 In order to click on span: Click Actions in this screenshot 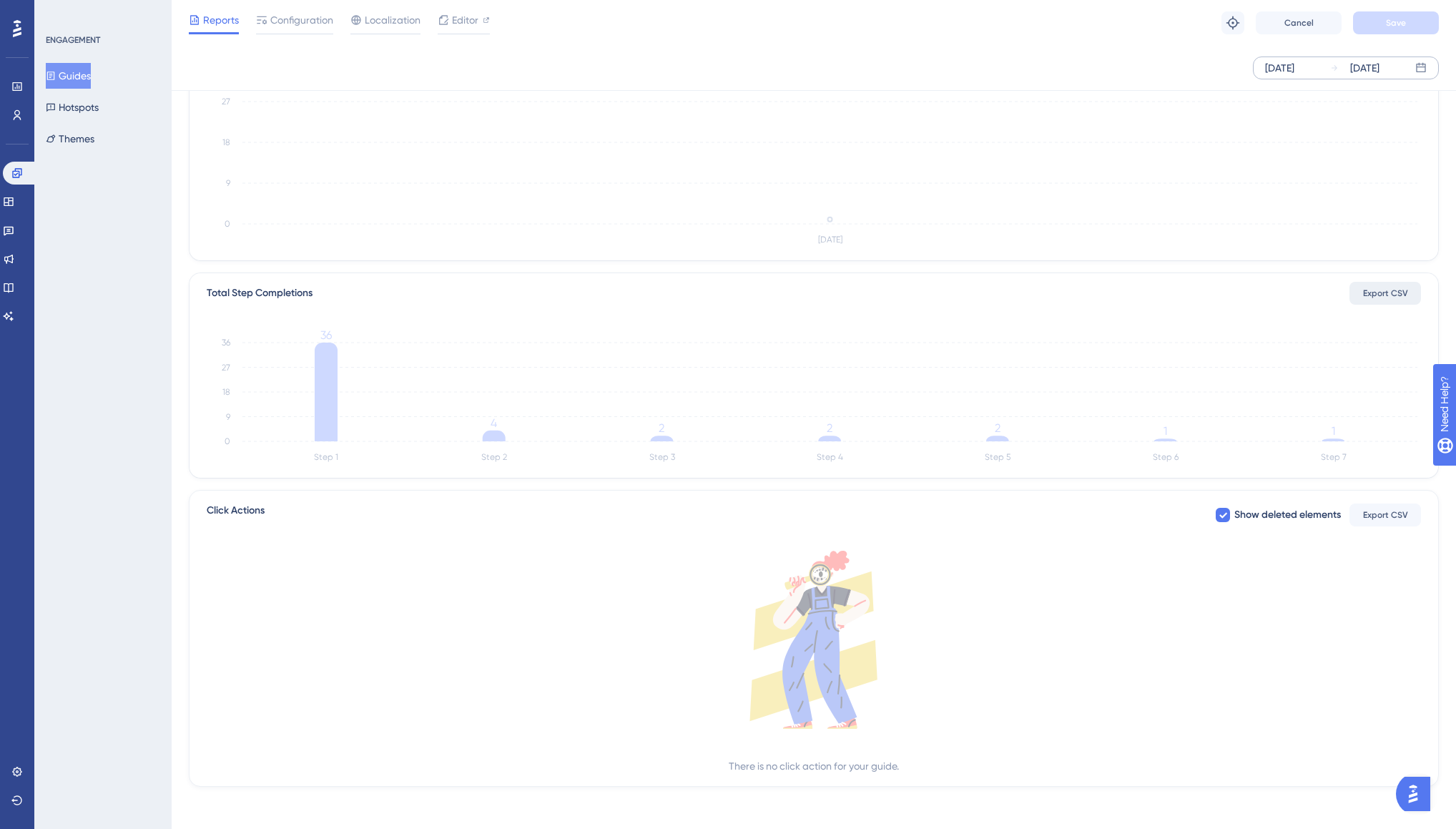, I will do `click(235, 515)`.